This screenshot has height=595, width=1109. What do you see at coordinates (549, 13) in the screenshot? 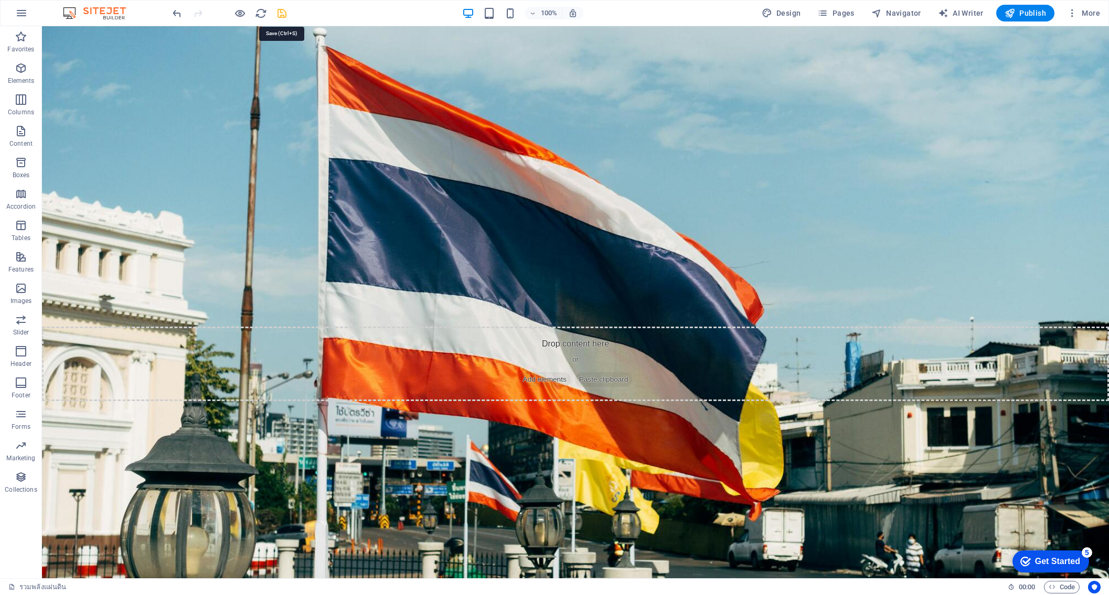
I see `h6: 100%` at bounding box center [549, 13].